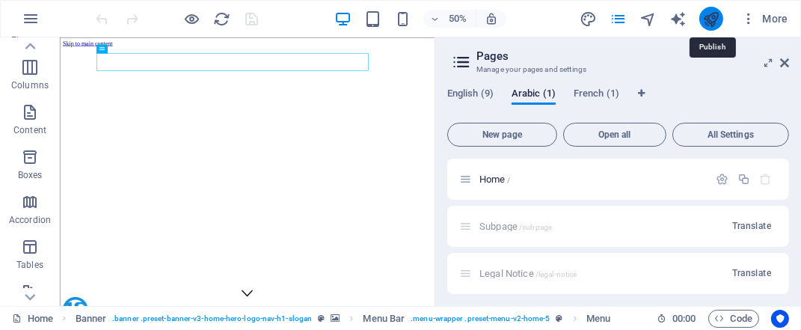 The image size is (801, 330). What do you see at coordinates (30, 175) in the screenshot?
I see `p: Boxes` at bounding box center [30, 175].